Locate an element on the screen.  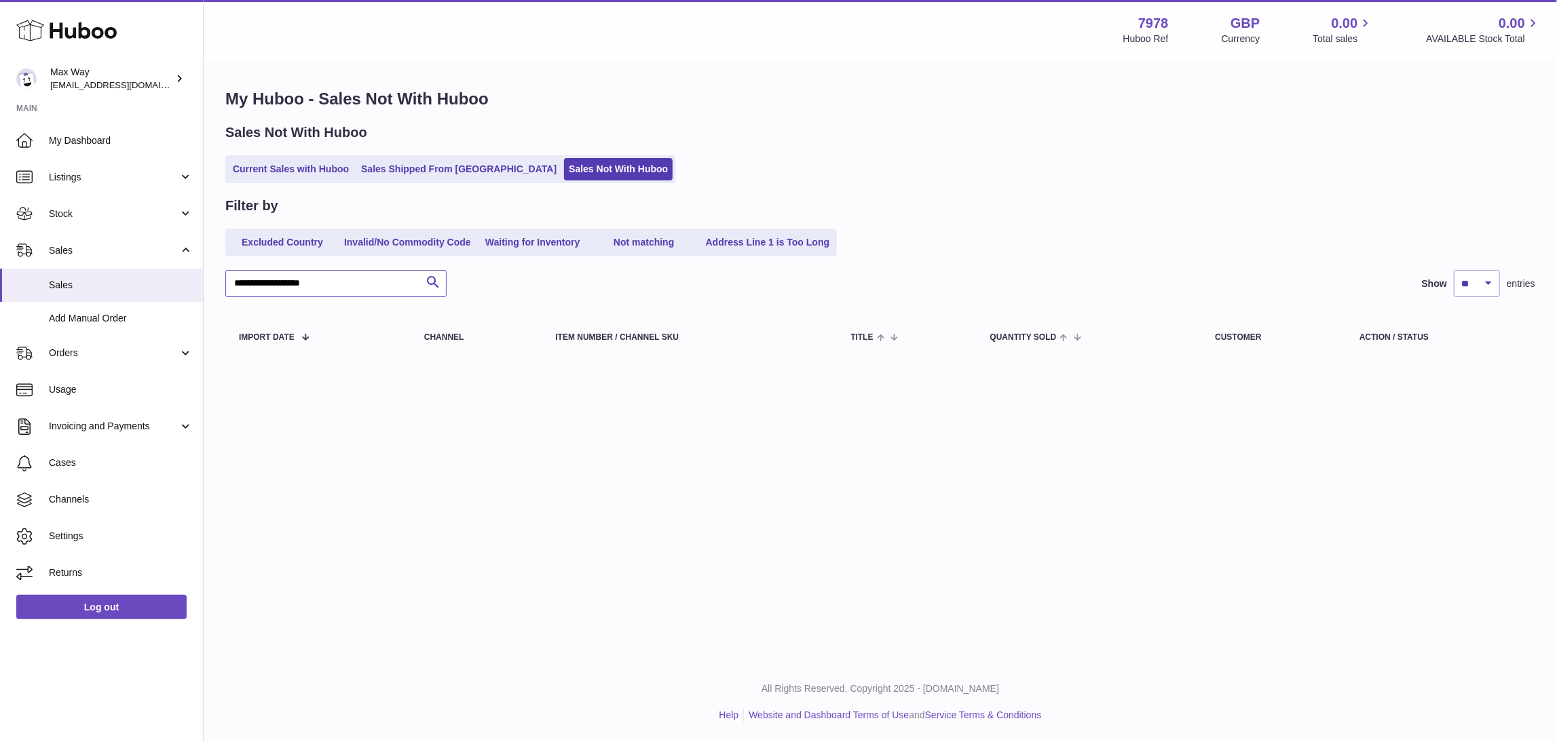
span: Listings is located at coordinates (113, 177).